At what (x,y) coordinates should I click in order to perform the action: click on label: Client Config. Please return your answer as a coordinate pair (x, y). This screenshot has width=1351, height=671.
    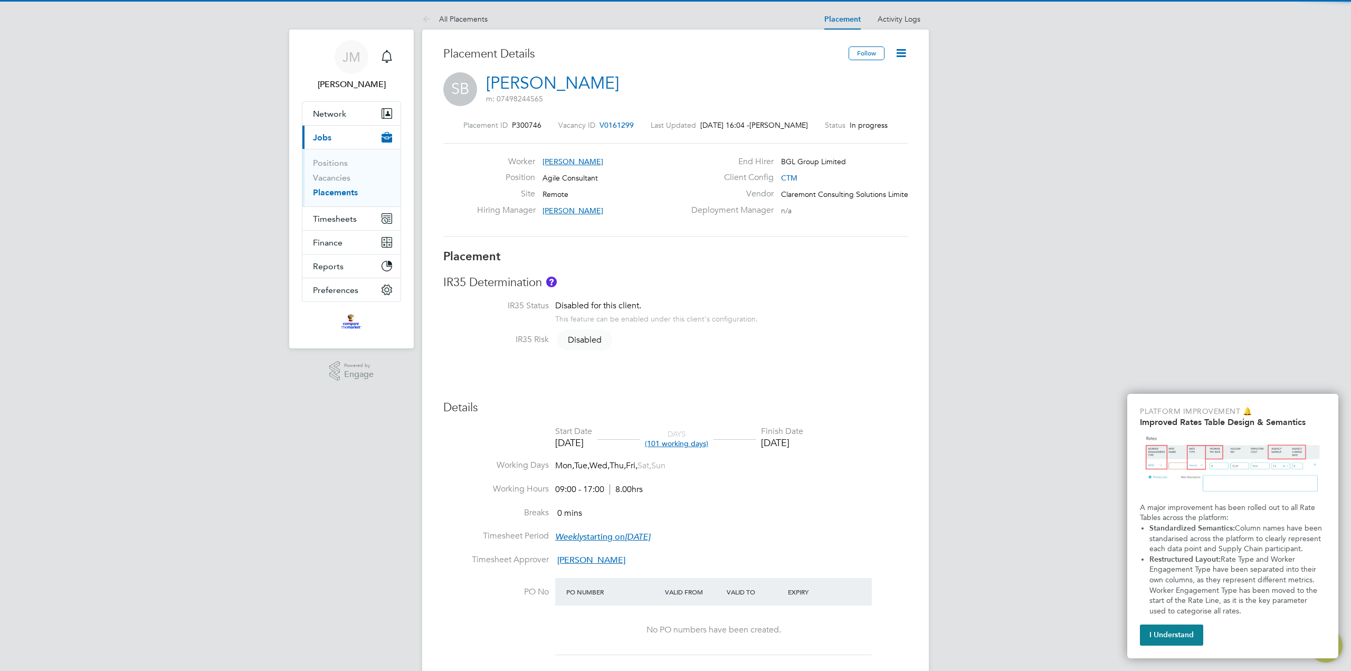
    Looking at the image, I should click on (729, 177).